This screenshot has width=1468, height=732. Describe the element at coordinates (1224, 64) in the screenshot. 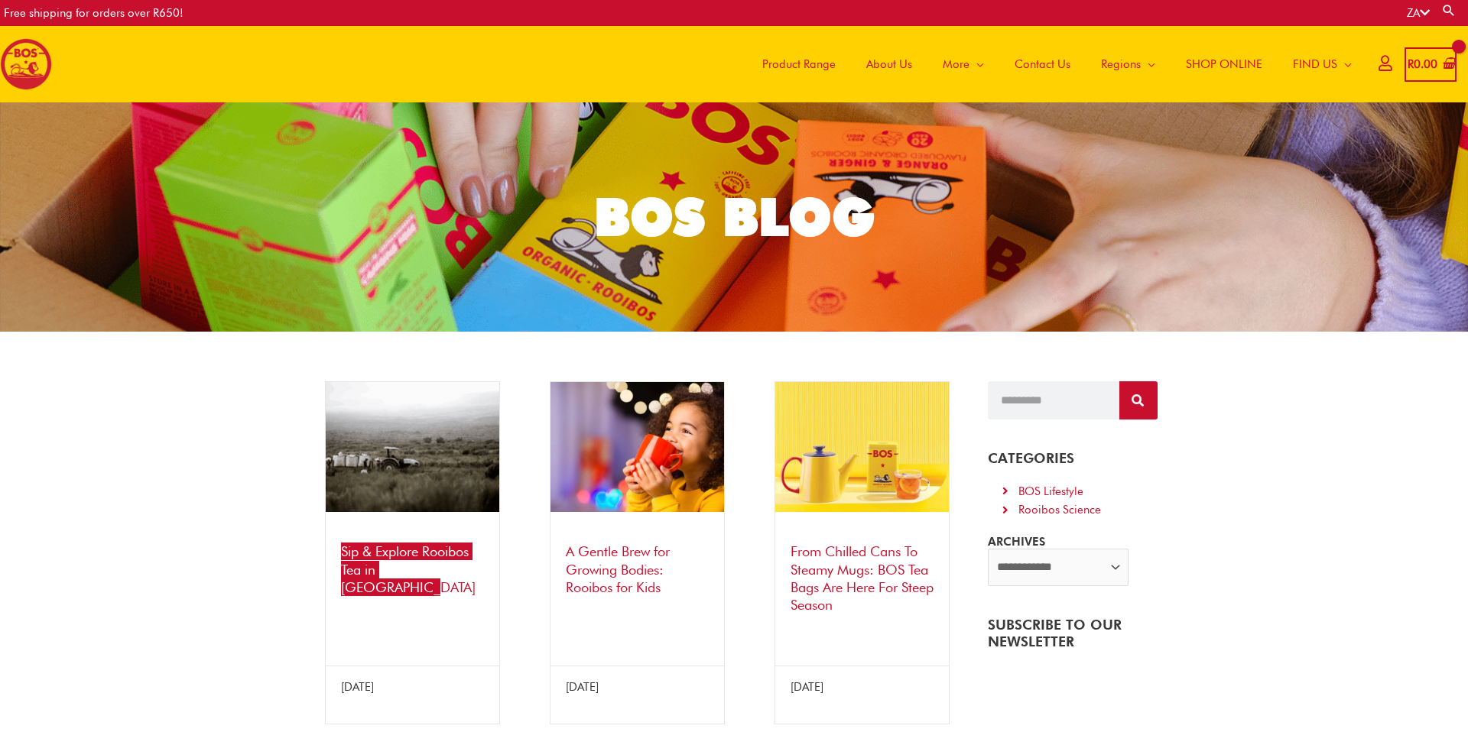

I see `a: SHOP ONLINE` at that location.